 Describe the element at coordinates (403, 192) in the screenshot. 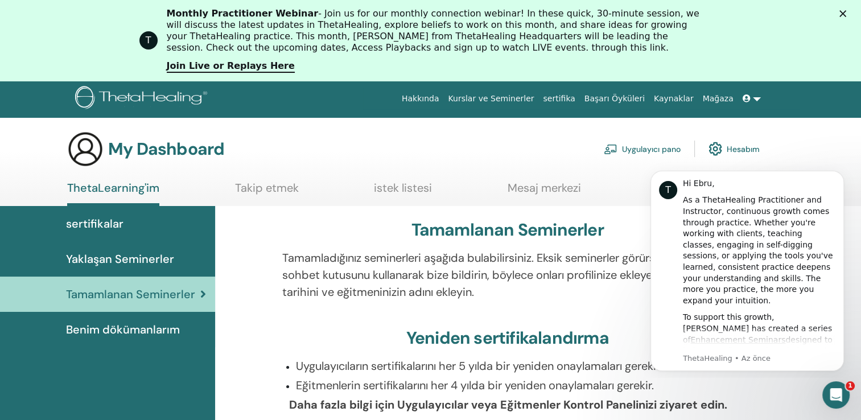

I see `a: istek listesi` at that location.